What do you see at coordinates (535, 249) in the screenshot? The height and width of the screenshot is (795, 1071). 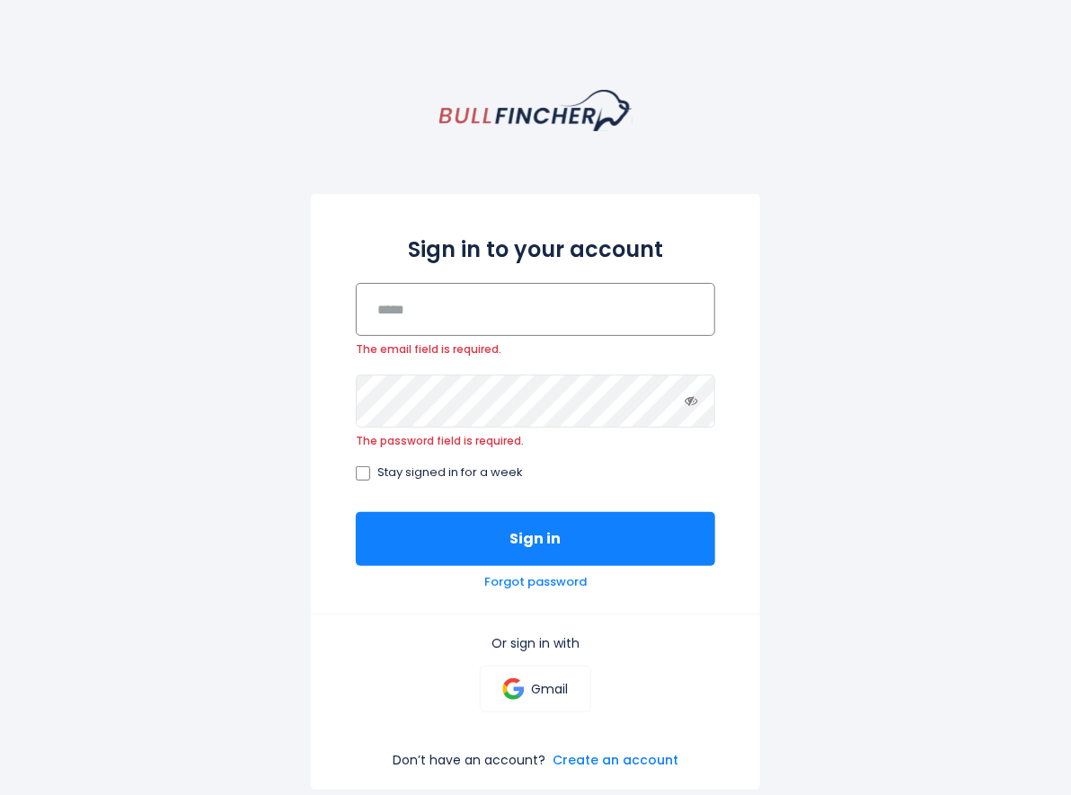 I see `h2: Sign in to your account` at bounding box center [535, 249].